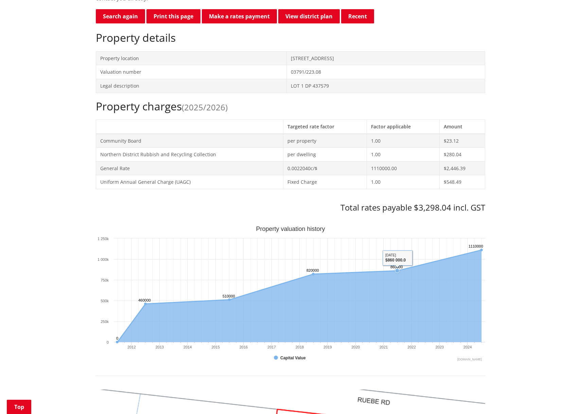 The width and height of the screenshot is (581, 414). Describe the element at coordinates (120, 16) in the screenshot. I see `a: Search again` at that location.